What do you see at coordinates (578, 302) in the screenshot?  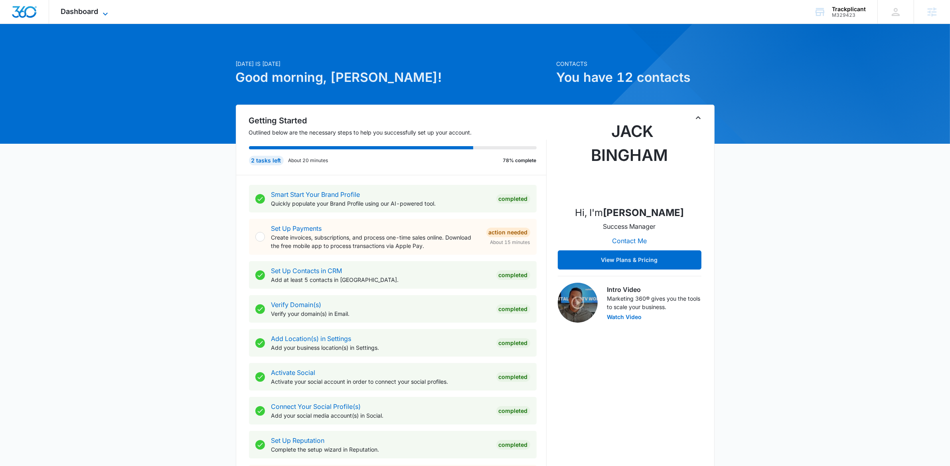 I see `img: Intro Video` at bounding box center [578, 302].